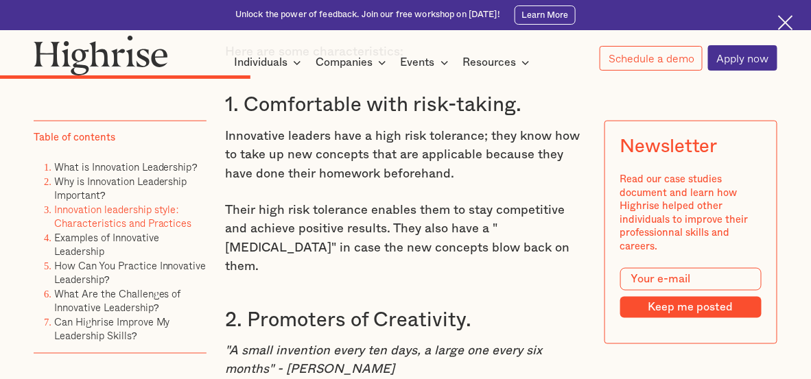  I want to click on img: Cross icon, so click(786, 23).